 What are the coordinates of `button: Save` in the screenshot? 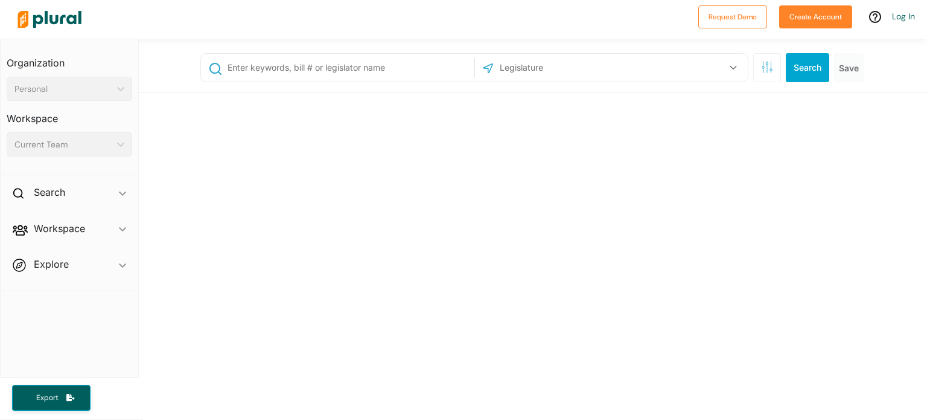 It's located at (849, 68).